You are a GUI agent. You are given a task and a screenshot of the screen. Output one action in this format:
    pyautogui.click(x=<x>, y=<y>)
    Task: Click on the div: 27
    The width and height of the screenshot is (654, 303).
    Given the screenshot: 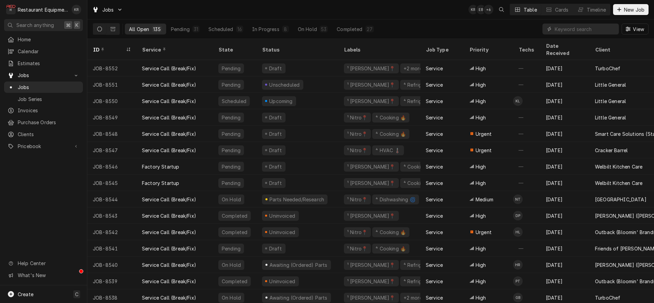 What is the action you would take?
    pyautogui.click(x=369, y=29)
    